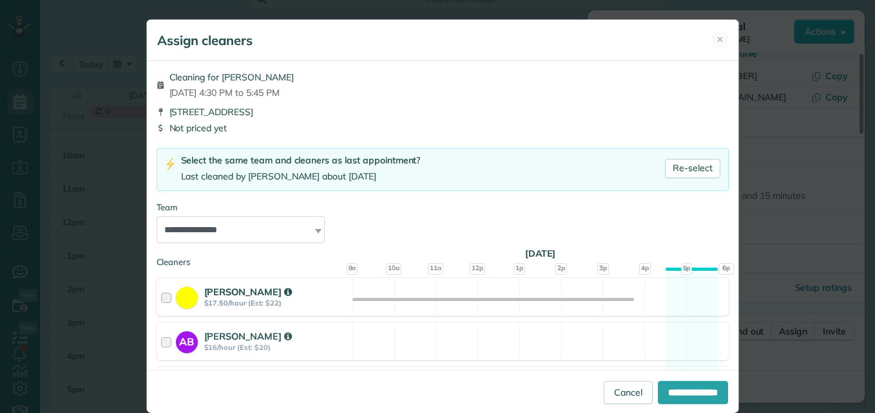 This screenshot has height=413, width=875. What do you see at coordinates (205, 41) in the screenshot?
I see `h5: Assign cleaners` at bounding box center [205, 41].